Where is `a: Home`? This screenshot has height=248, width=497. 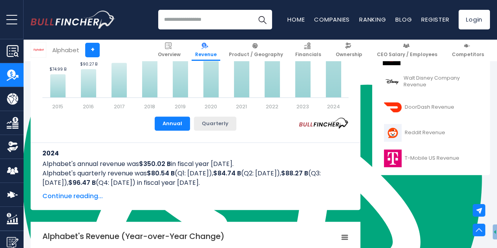 a: Home is located at coordinates (296, 19).